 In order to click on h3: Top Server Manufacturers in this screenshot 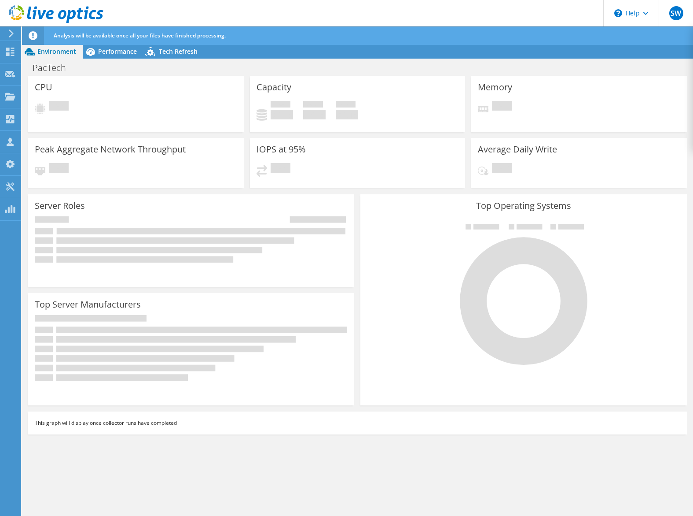, I will do `click(88, 304)`.